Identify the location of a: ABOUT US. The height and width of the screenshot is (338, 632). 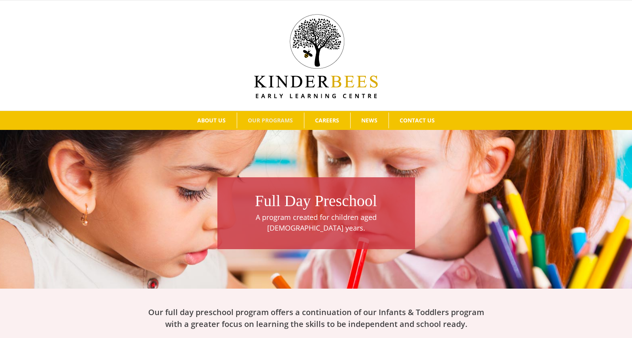
(211, 121).